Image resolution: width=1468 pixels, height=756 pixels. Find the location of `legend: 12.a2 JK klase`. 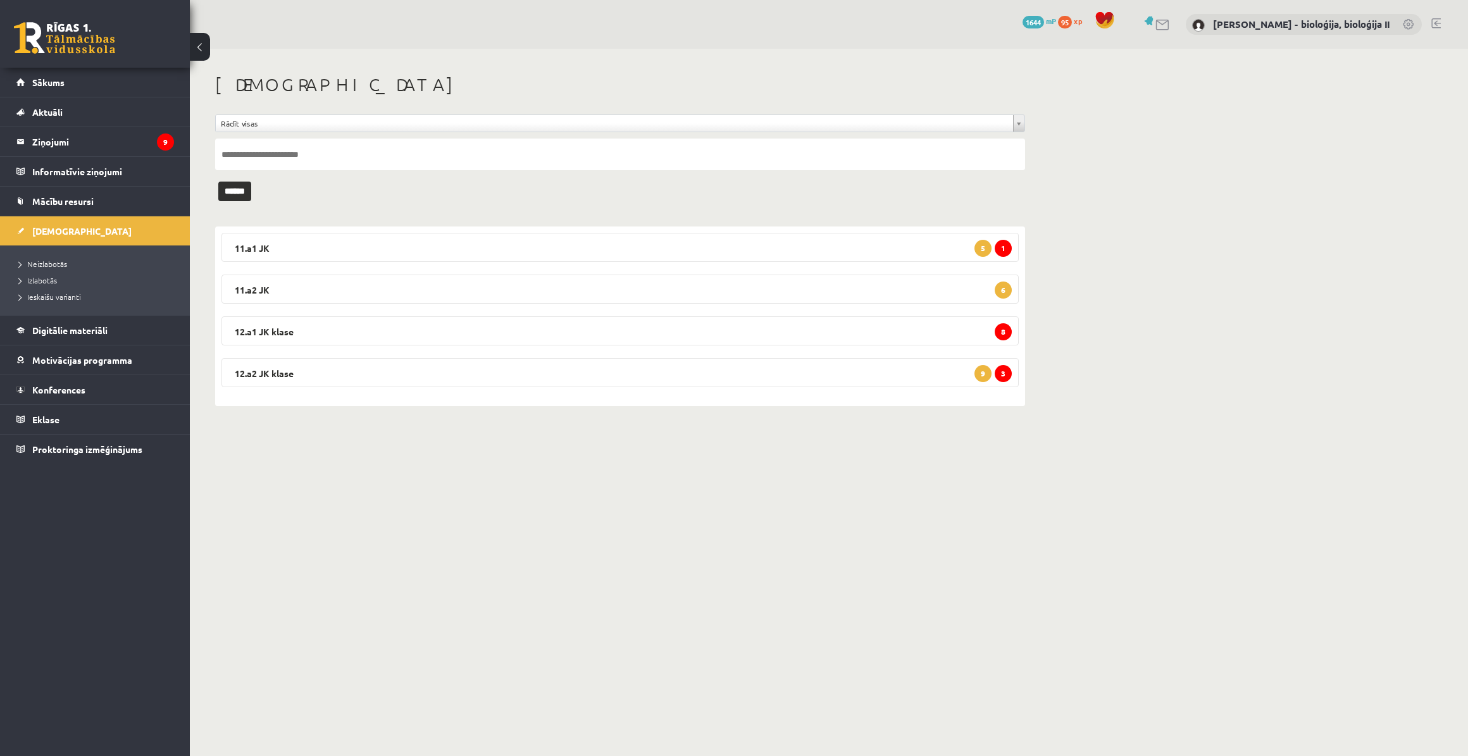

legend: 12.a2 JK klase is located at coordinates (620, 373).